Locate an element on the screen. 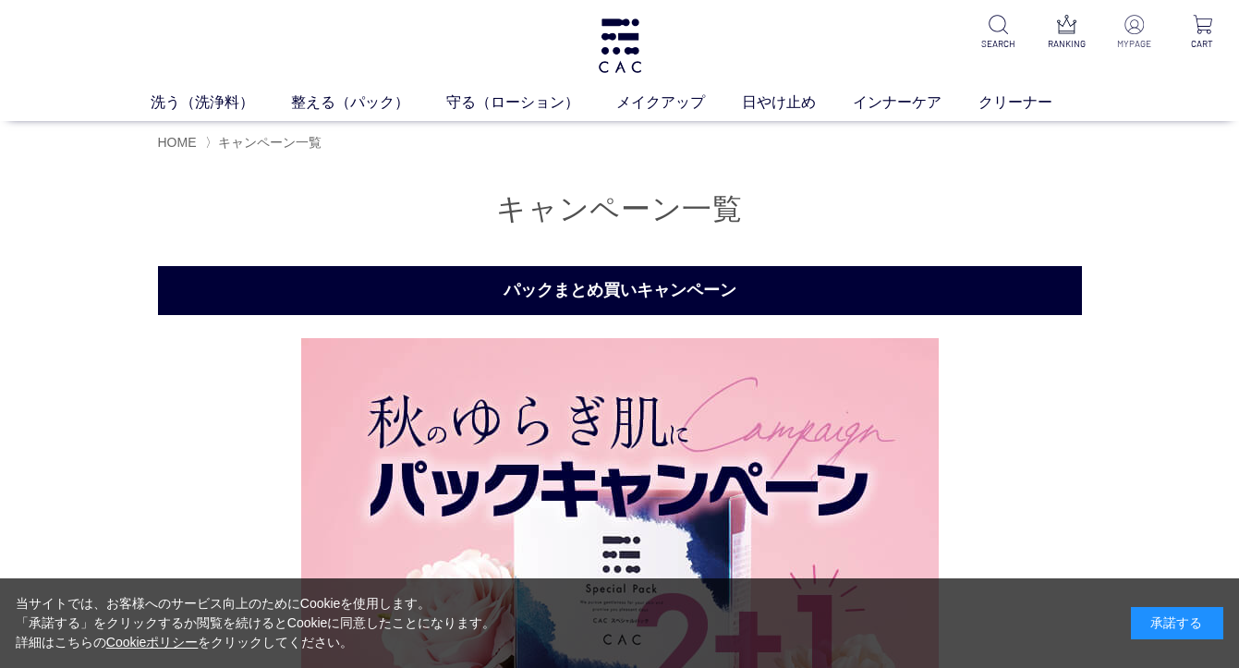 The height and width of the screenshot is (668, 1239). span: HOME is located at coordinates (177, 142).